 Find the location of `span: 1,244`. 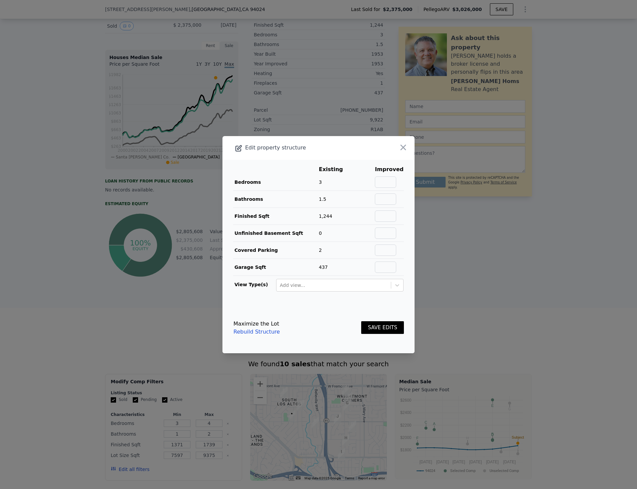

span: 1,244 is located at coordinates (326, 216).